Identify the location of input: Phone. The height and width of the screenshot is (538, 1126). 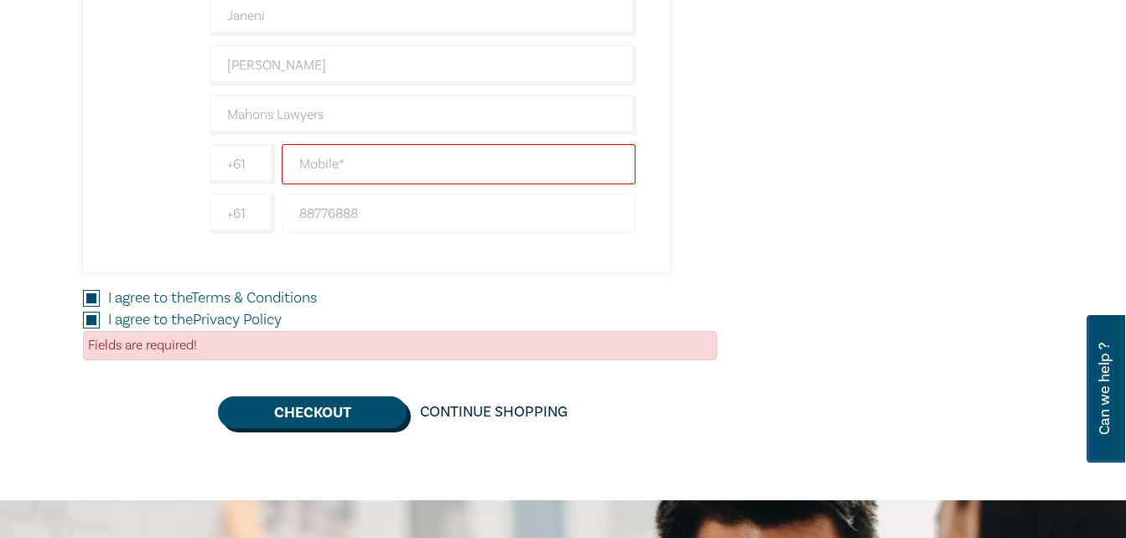
(459, 214).